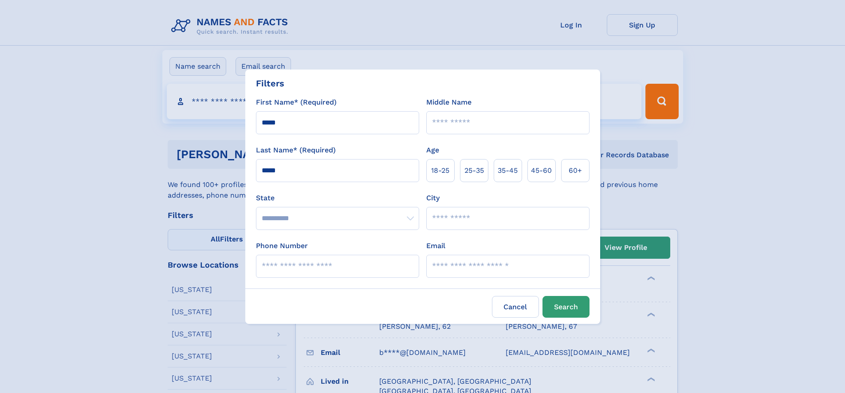 This screenshot has width=845, height=393. What do you see at coordinates (270, 83) in the screenshot?
I see `div: Filters` at bounding box center [270, 83].